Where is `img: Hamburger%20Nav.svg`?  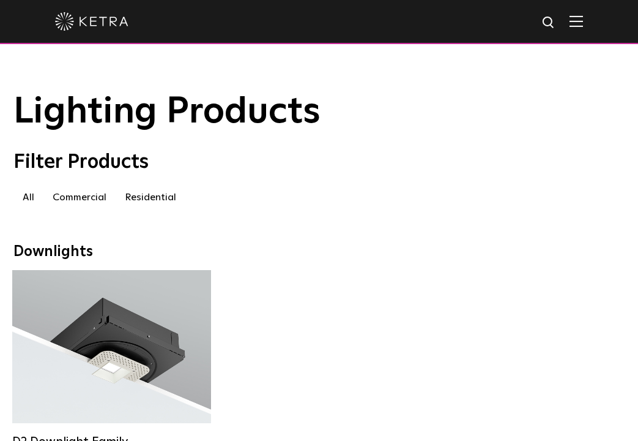 img: Hamburger%20Nav.svg is located at coordinates (577, 21).